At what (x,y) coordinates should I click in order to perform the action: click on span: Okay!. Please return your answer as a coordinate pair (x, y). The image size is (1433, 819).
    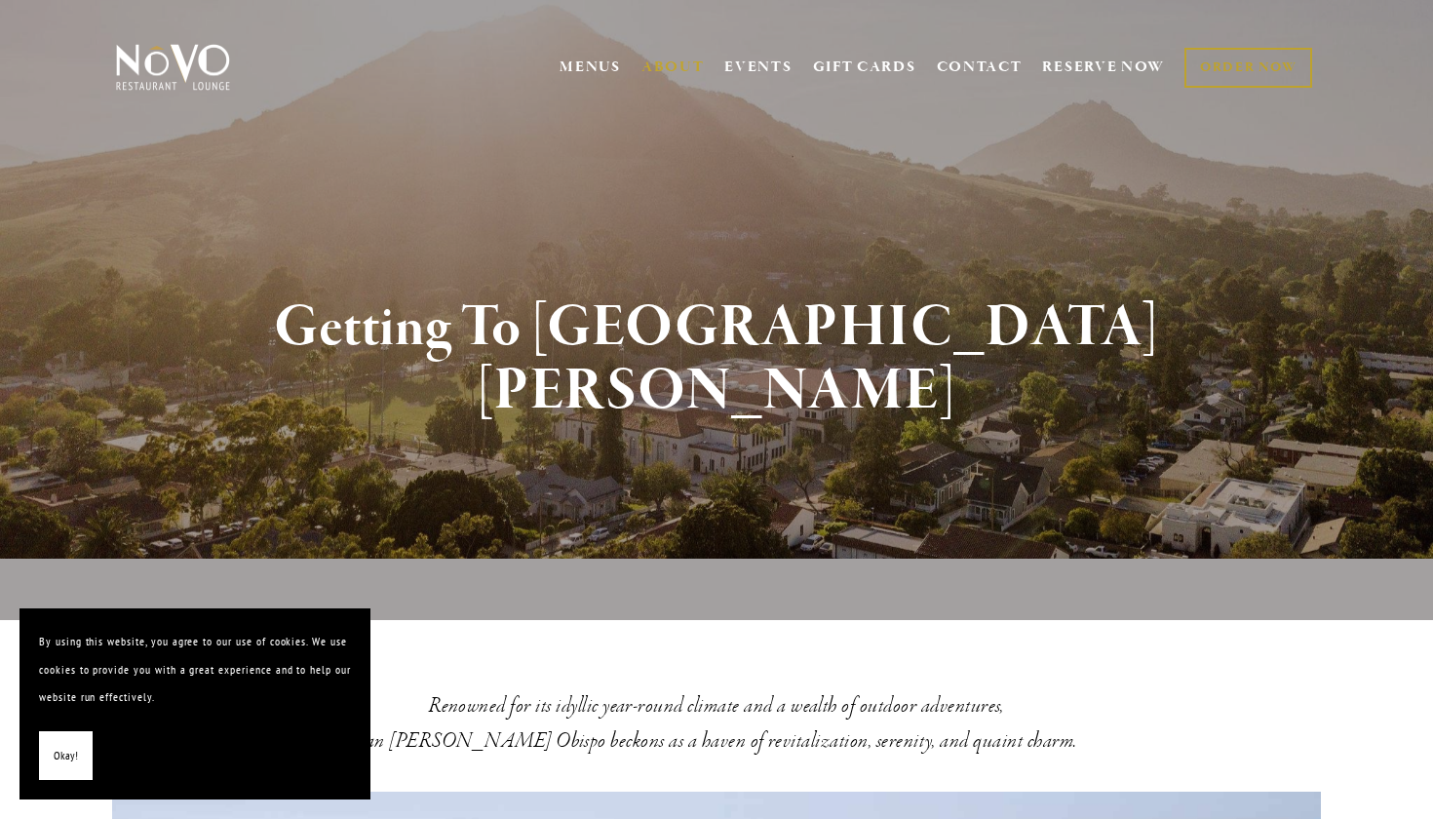
    Looking at the image, I should click on (65, 756).